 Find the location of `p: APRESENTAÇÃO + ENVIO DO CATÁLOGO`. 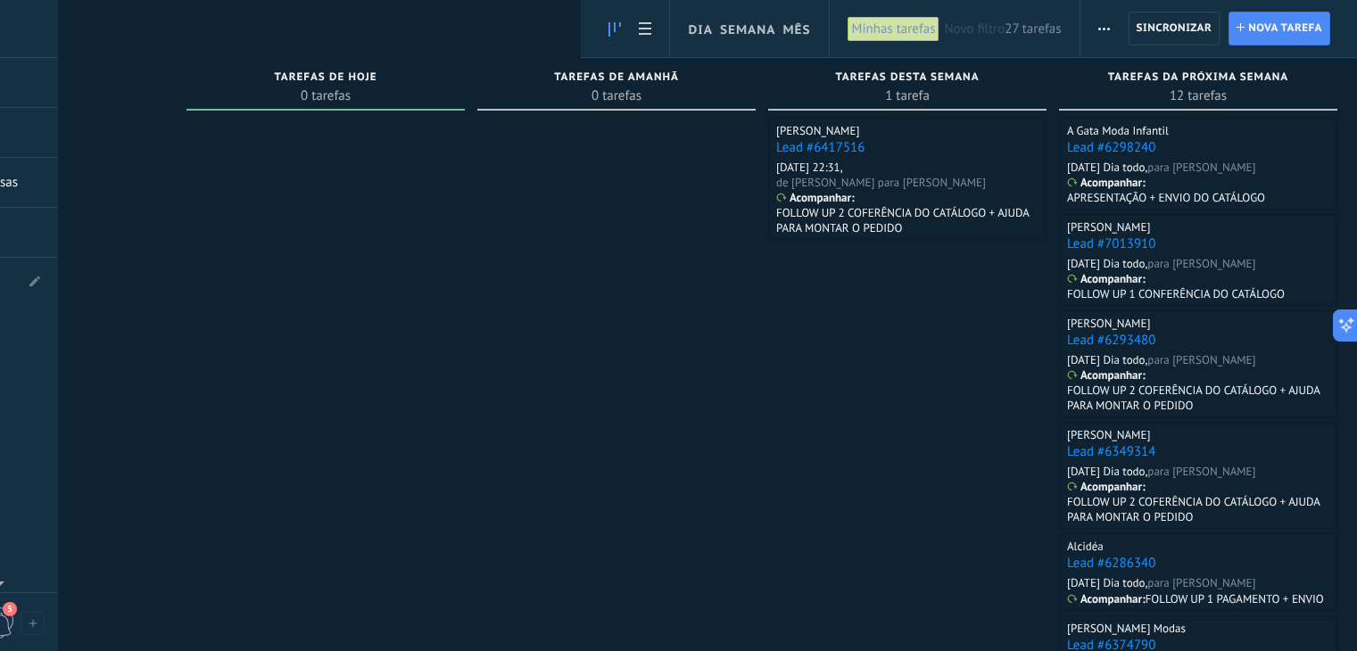

p: APRESENTAÇÃO + ENVIO DO CATÁLOGO is located at coordinates (1166, 197).